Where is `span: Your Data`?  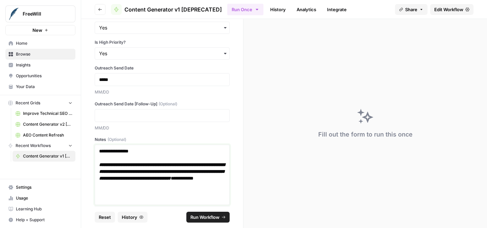 span: Your Data is located at coordinates (44, 87).